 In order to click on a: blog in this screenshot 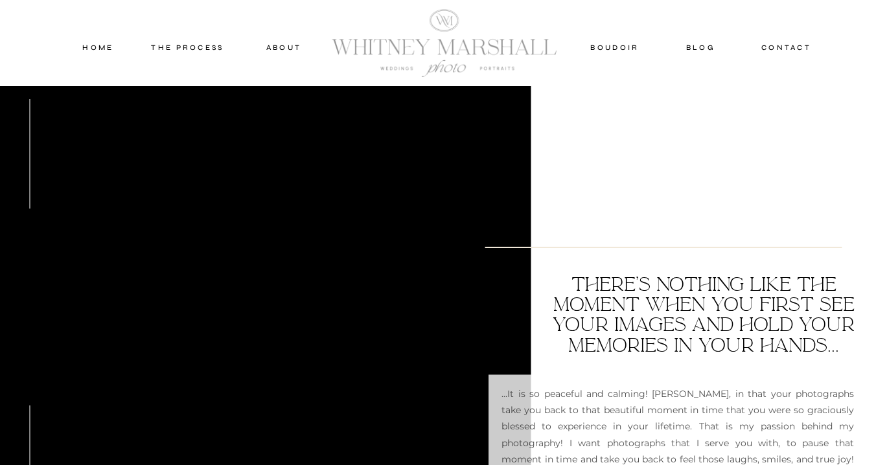, I will do `click(701, 47)`.